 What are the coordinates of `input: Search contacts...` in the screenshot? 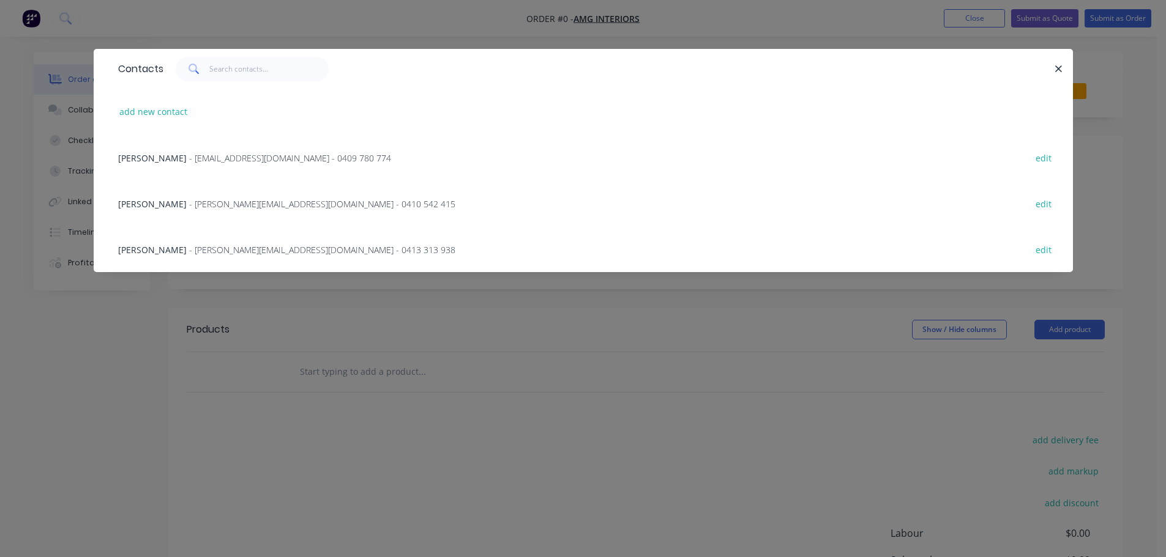 It's located at (269, 69).